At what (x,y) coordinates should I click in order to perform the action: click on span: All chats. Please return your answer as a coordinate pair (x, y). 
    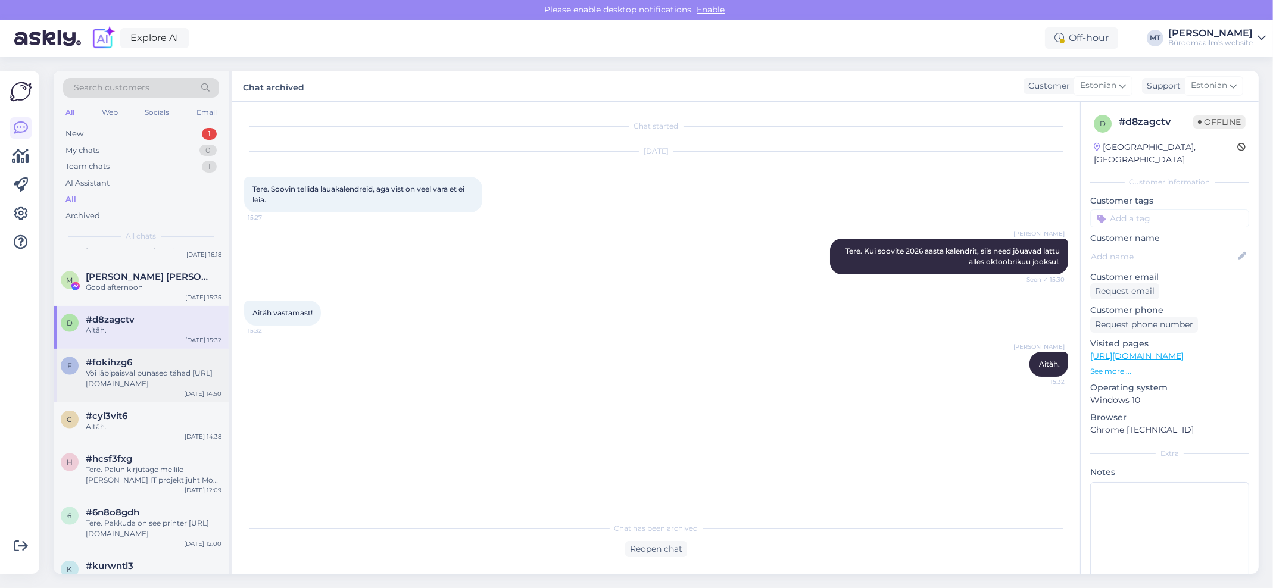
    Looking at the image, I should click on (141, 236).